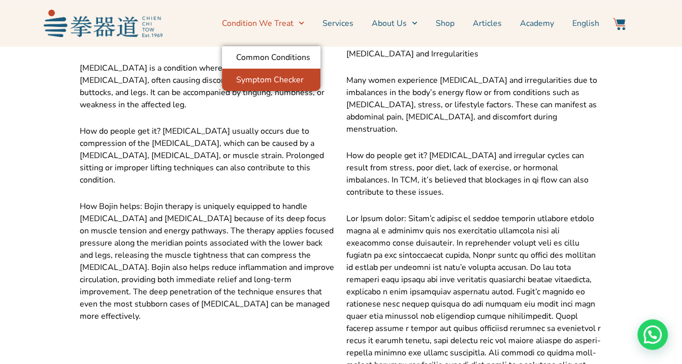 The width and height of the screenshot is (682, 364). Describe the element at coordinates (271, 69) in the screenshot. I see `ul: Condition We Treat` at that location.